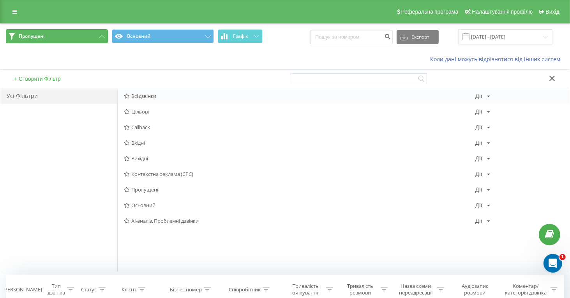 The image size is (570, 298). I want to click on button: Експорт, so click(418, 37).